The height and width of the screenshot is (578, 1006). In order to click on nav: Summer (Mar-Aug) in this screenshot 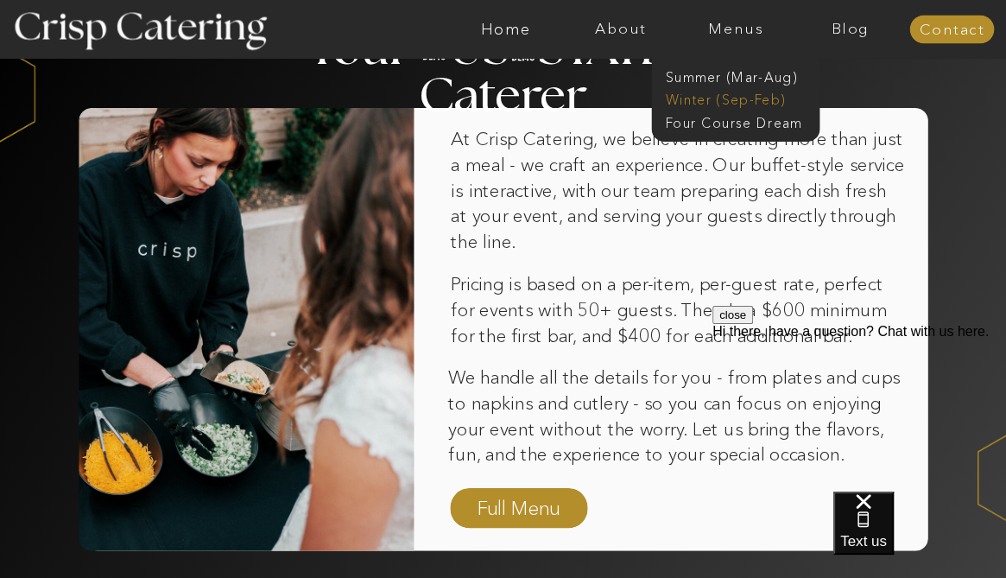, I will do `click(741, 76)`.